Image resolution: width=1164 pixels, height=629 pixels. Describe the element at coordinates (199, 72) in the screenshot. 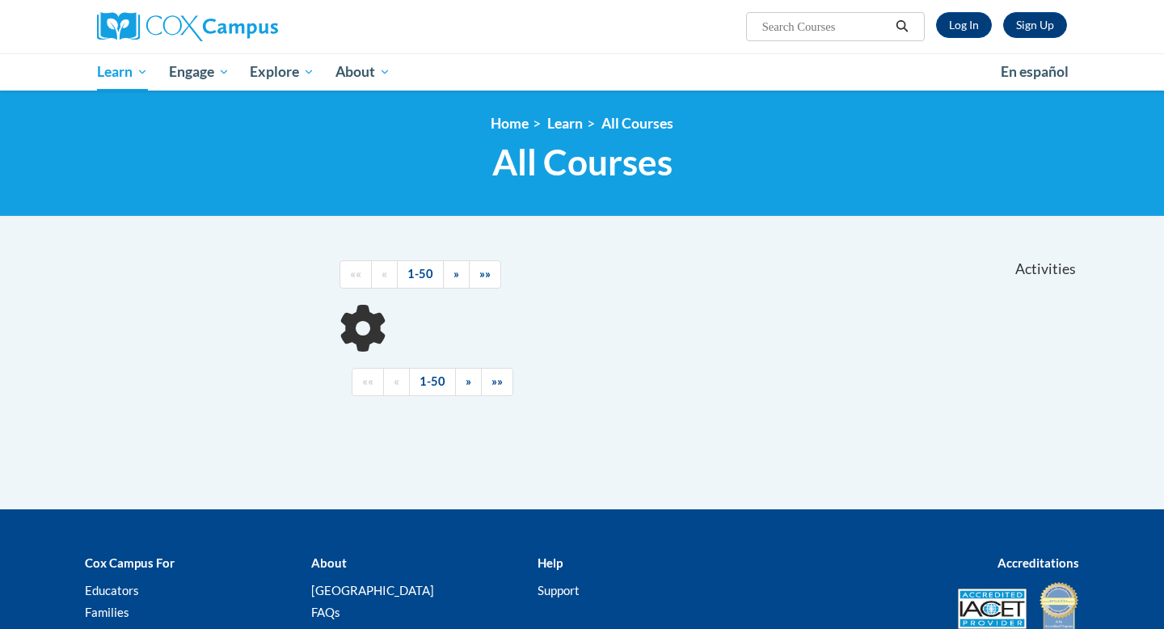

I see `a: Engage` at that location.